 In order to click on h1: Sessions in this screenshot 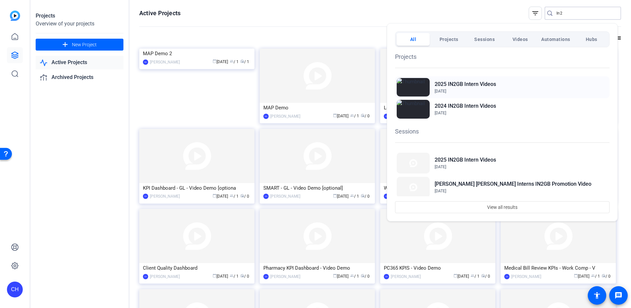, I will do `click(503, 131)`.